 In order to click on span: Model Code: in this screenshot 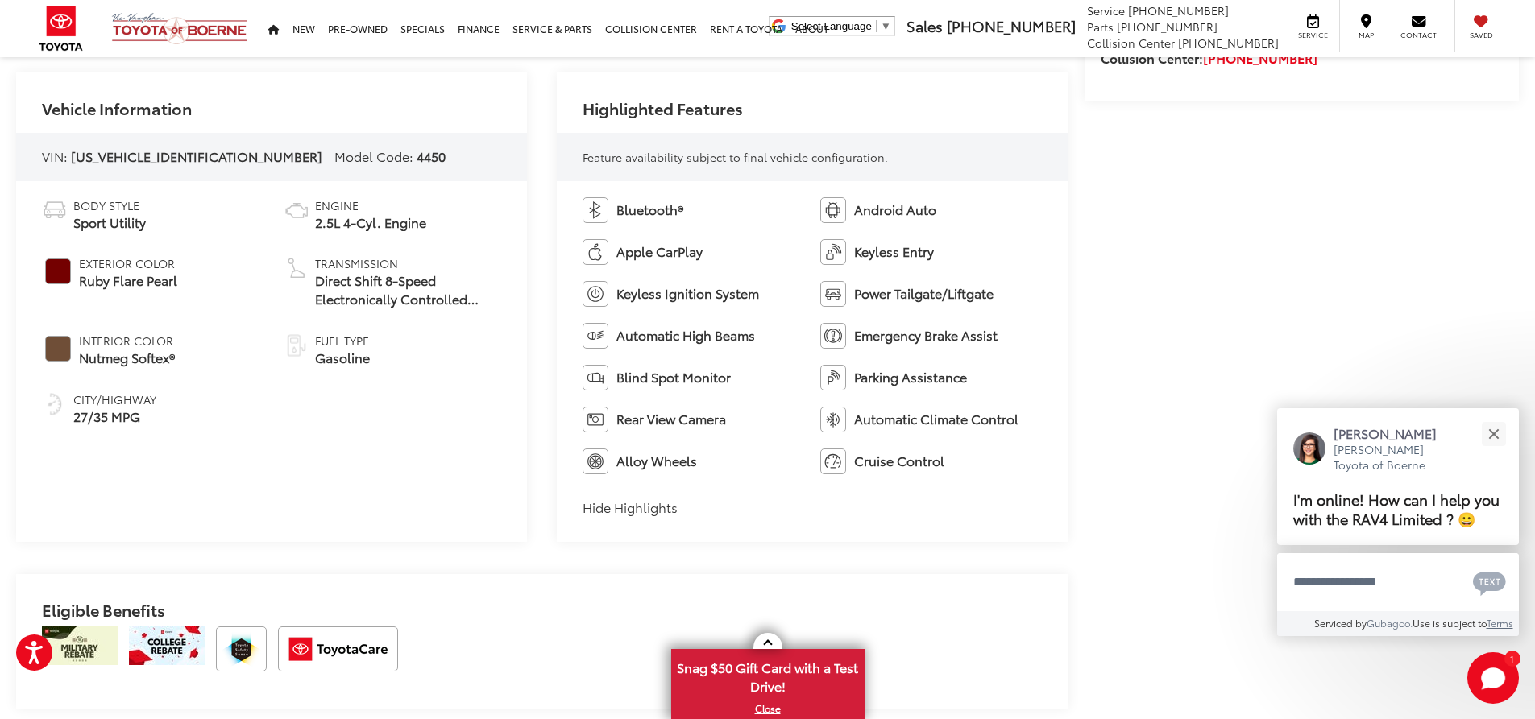, I will do `click(374, 155)`.